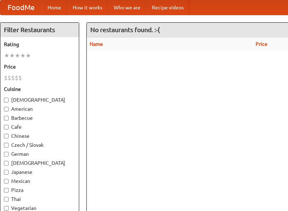  What do you see at coordinates (40, 190) in the screenshot?
I see `label: Pizza` at bounding box center [40, 190].